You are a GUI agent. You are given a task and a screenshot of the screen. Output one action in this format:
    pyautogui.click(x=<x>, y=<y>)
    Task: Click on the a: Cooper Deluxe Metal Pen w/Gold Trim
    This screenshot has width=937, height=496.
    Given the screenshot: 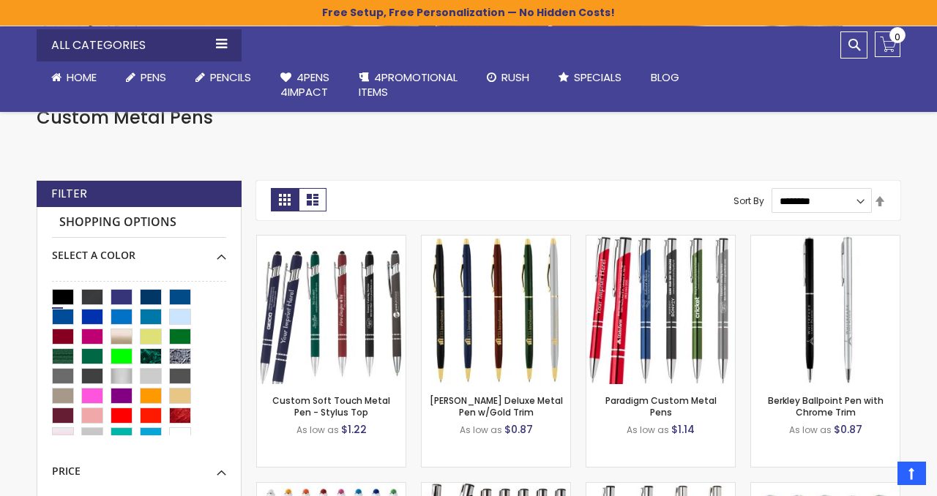 What is the action you would take?
    pyautogui.click(x=496, y=241)
    